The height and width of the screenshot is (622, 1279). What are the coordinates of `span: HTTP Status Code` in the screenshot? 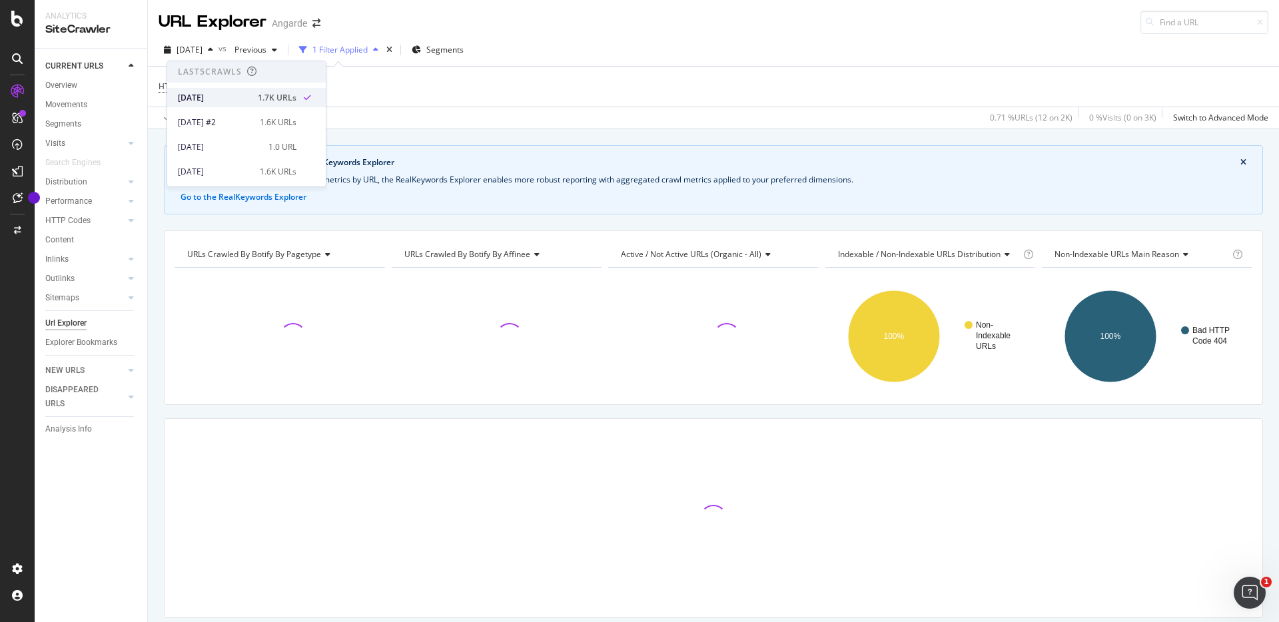 It's located at (192, 86).